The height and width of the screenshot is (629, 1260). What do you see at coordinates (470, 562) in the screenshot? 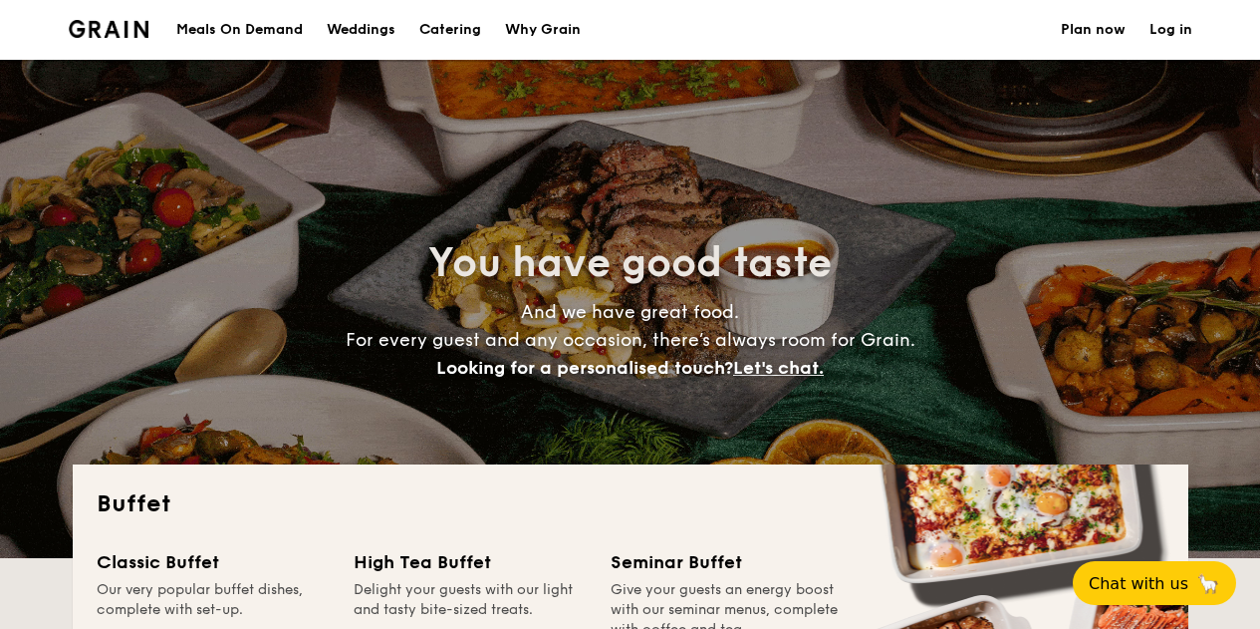
I see `div: High Tea Buffet` at bounding box center [470, 562].